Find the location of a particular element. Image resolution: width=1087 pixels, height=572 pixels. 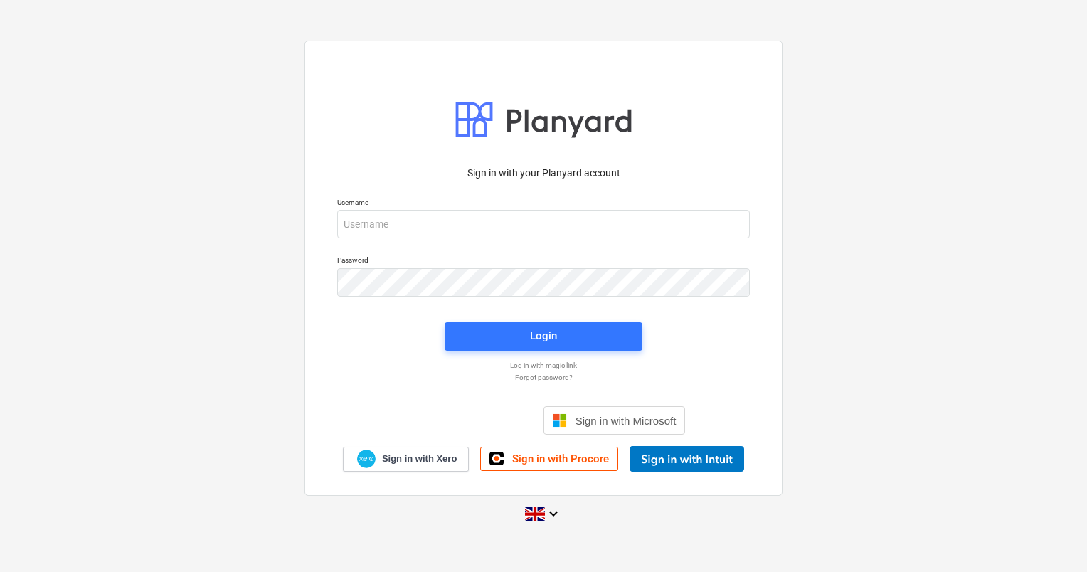

p: Username is located at coordinates (544, 203).